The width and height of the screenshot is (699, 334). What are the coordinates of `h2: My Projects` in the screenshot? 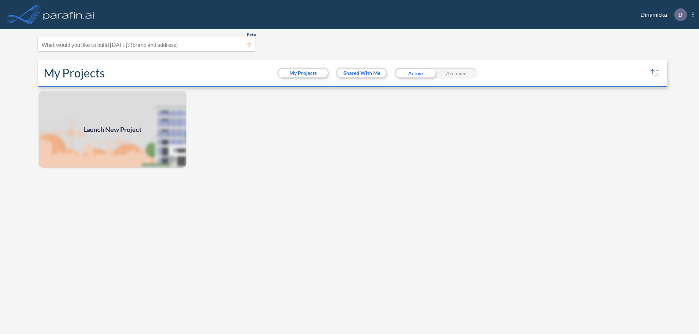 It's located at (74, 73).